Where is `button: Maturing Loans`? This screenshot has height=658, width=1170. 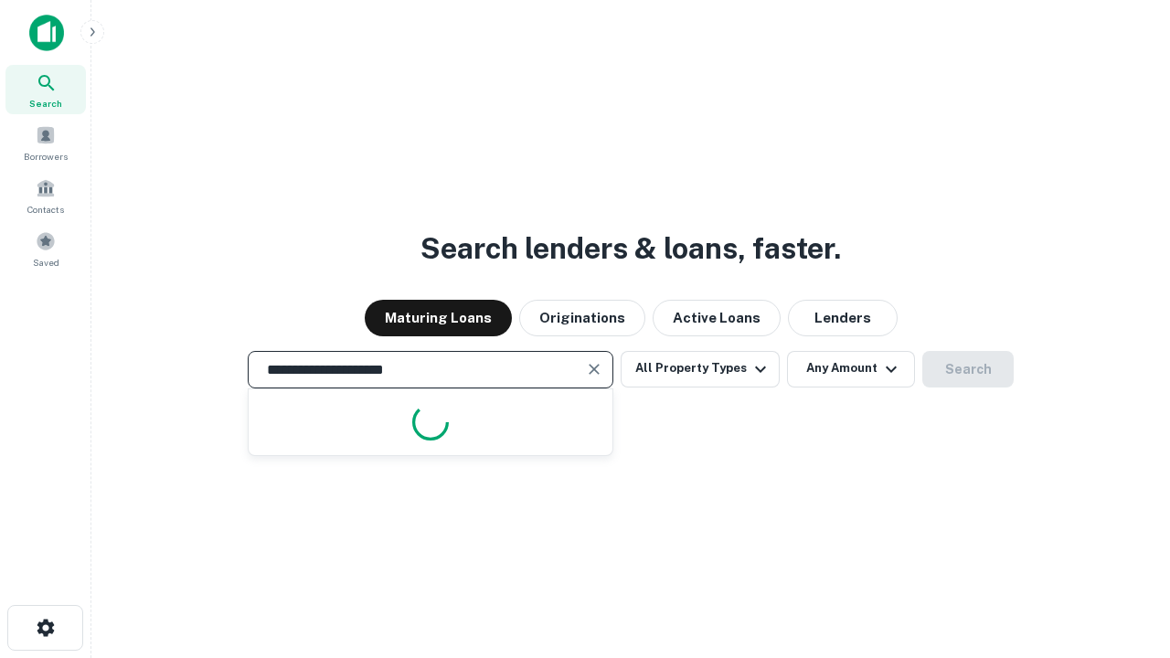 button: Maturing Loans is located at coordinates (438, 318).